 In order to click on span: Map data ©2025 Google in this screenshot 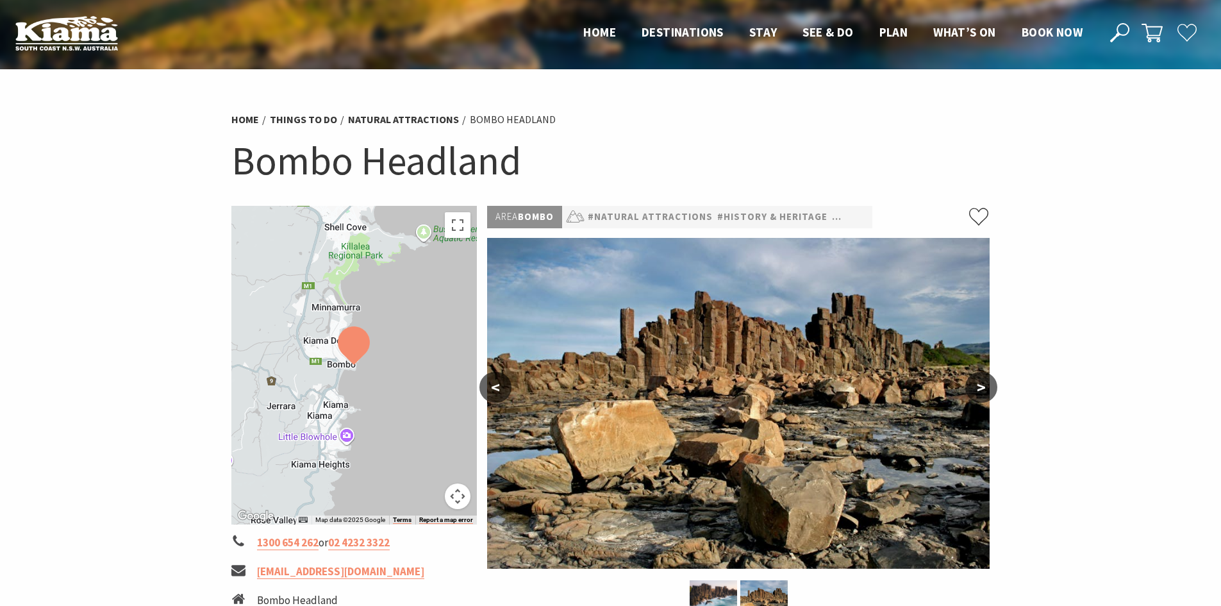, I will do `click(350, 519)`.